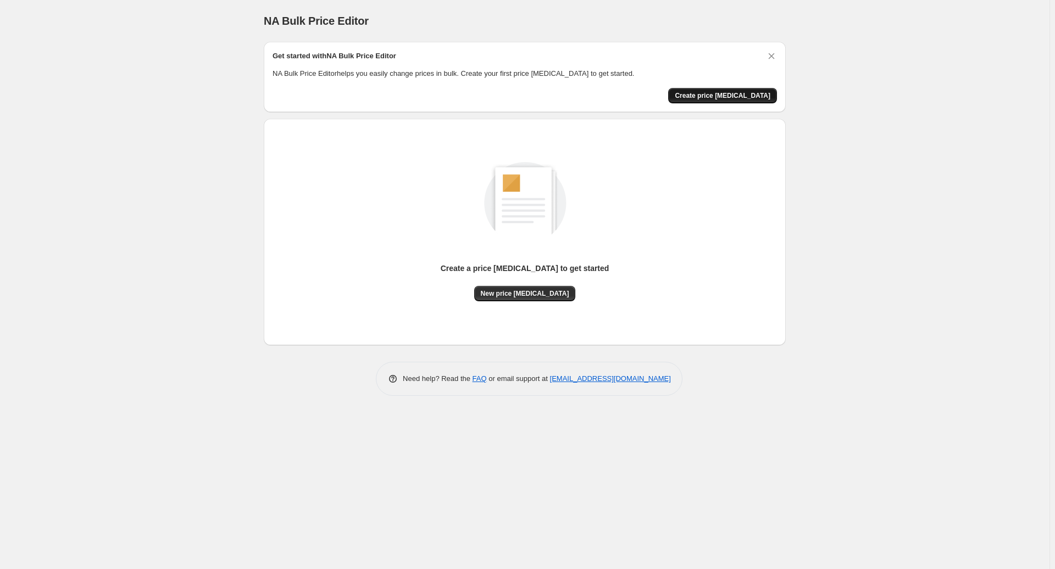 This screenshot has width=1055, height=569. Describe the element at coordinates (316, 21) in the screenshot. I see `span: NA Bulk Price Editor` at that location.